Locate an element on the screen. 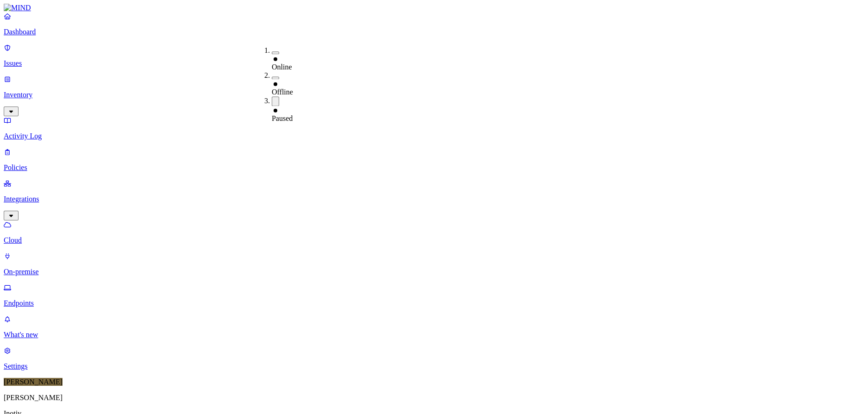 The height and width of the screenshot is (414, 862). img: MIND is located at coordinates (17, 8).